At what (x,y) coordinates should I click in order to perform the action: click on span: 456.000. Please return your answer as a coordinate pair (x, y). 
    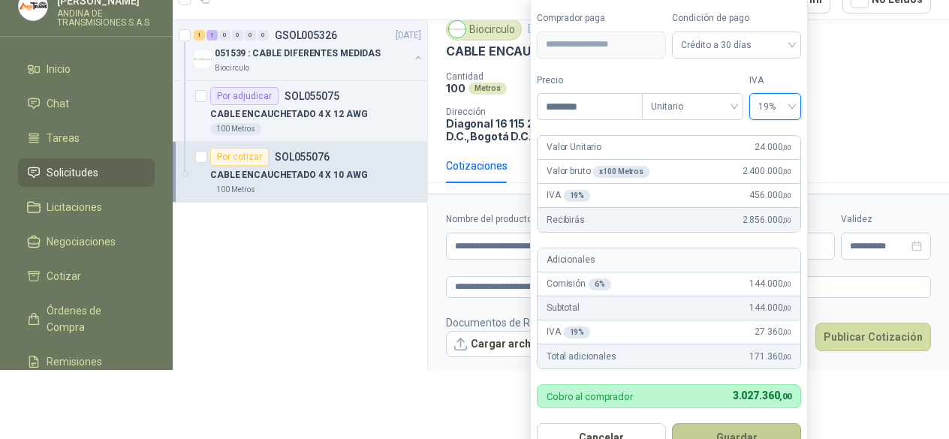
    Looking at the image, I should click on (770, 195).